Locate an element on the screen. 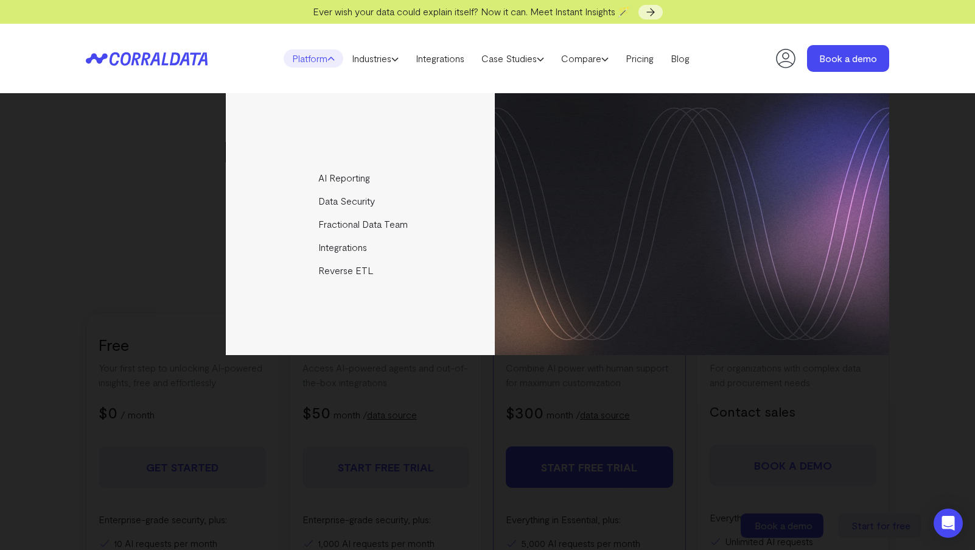  div: Open Intercom Messenger is located at coordinates (948, 523).